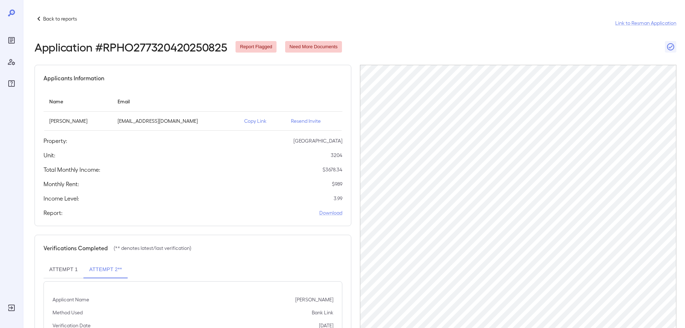  I want to click on div: Manage Users, so click(12, 62).